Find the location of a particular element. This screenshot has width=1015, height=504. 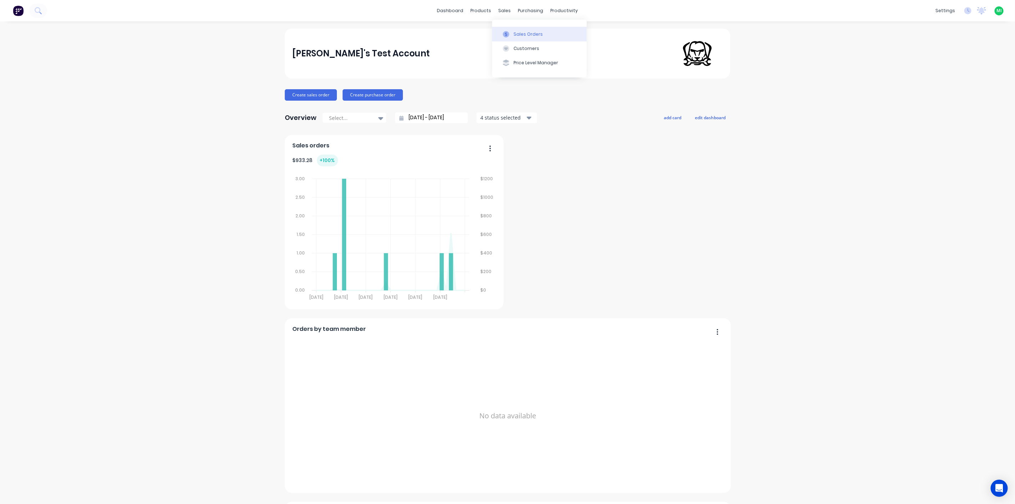

button: Create sales order is located at coordinates (311, 95).